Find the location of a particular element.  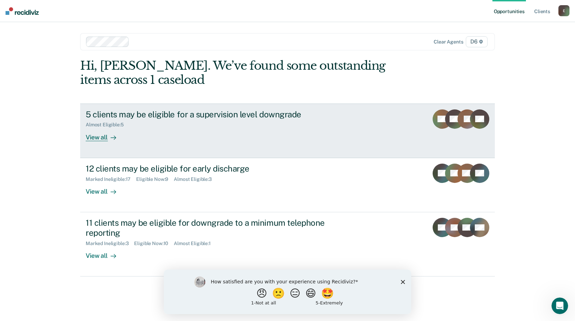

a: 5 clients may be eligible for a supervision level downgradeAlmost Eligible:5View all is located at coordinates (287, 131).